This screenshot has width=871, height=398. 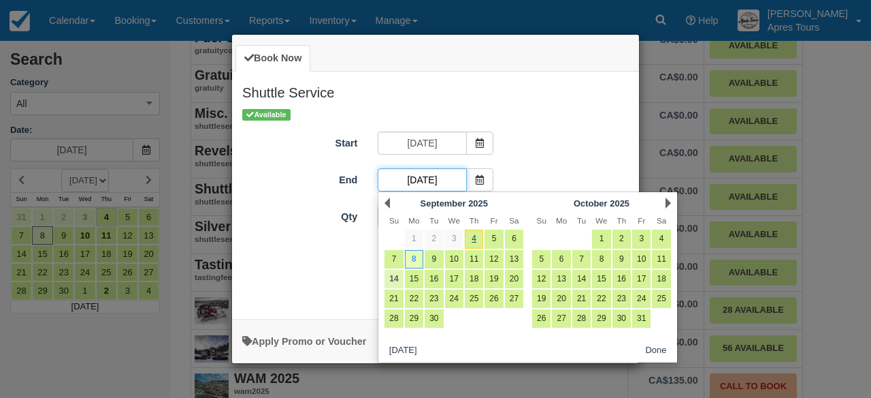 I want to click on label: Qty, so click(x=300, y=214).